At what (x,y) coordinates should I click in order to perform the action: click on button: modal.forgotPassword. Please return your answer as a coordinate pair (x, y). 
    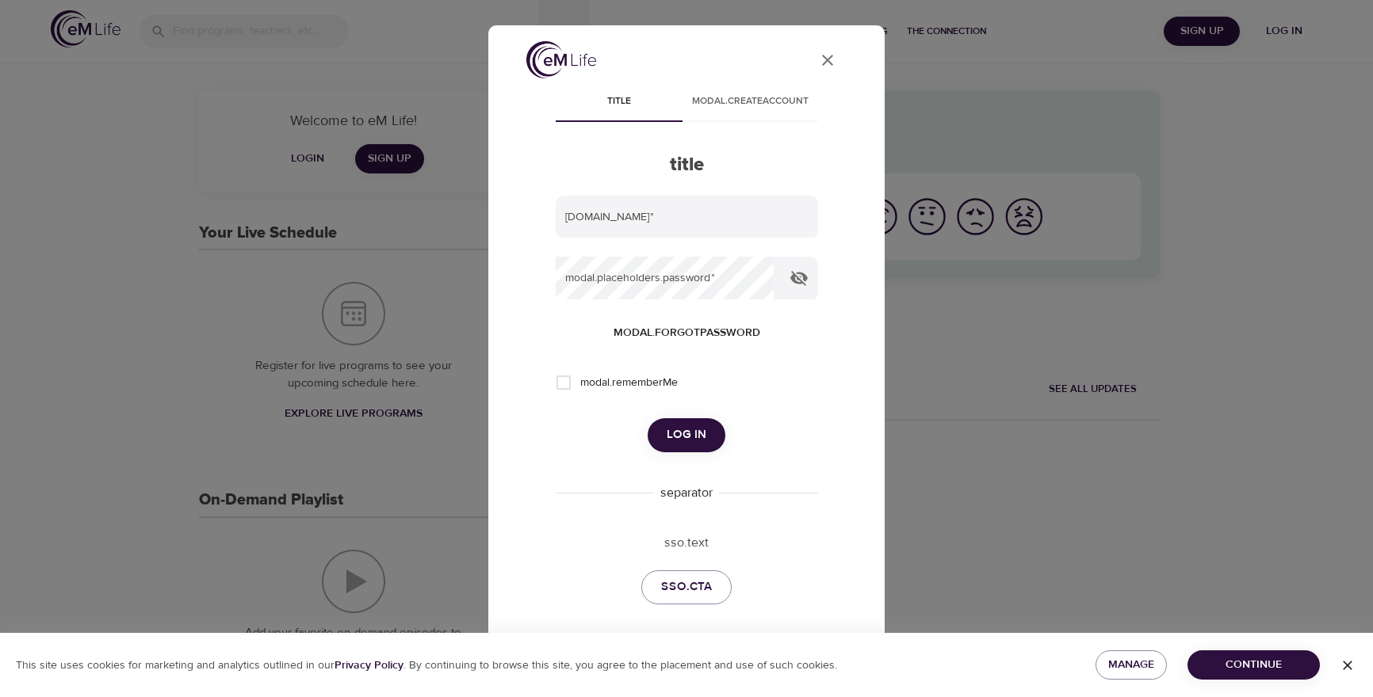
    Looking at the image, I should click on (686, 333).